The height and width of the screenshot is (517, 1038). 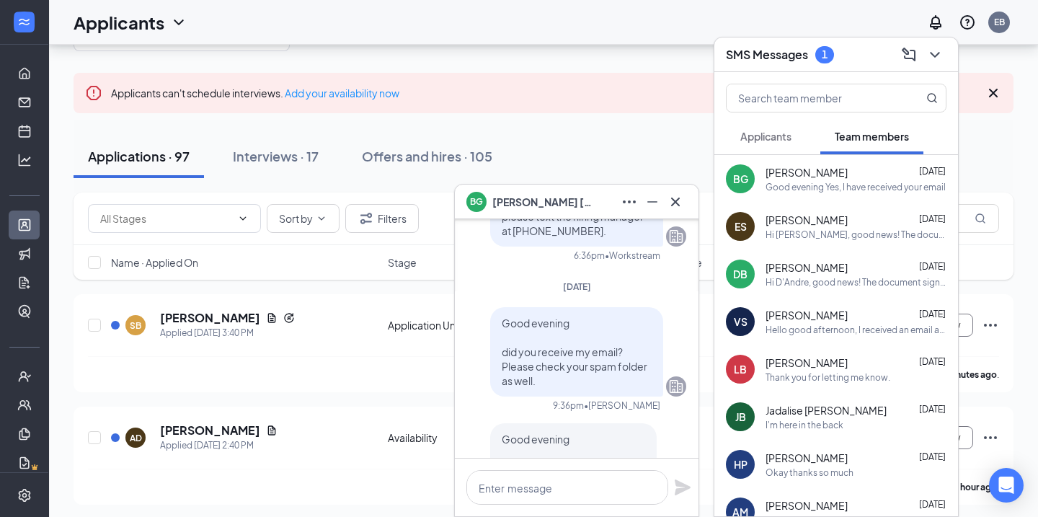 What do you see at coordinates (629, 202) in the screenshot?
I see `button: Ellipses` at bounding box center [629, 202].